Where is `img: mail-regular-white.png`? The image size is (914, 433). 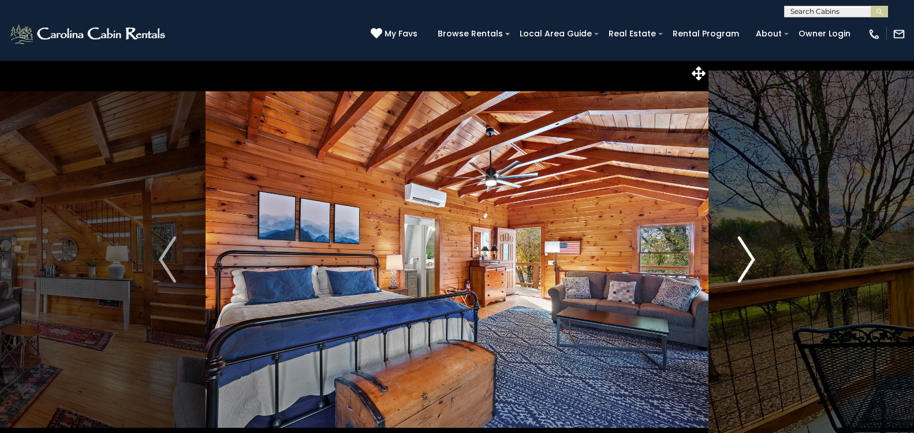
img: mail-regular-white.png is located at coordinates (899, 34).